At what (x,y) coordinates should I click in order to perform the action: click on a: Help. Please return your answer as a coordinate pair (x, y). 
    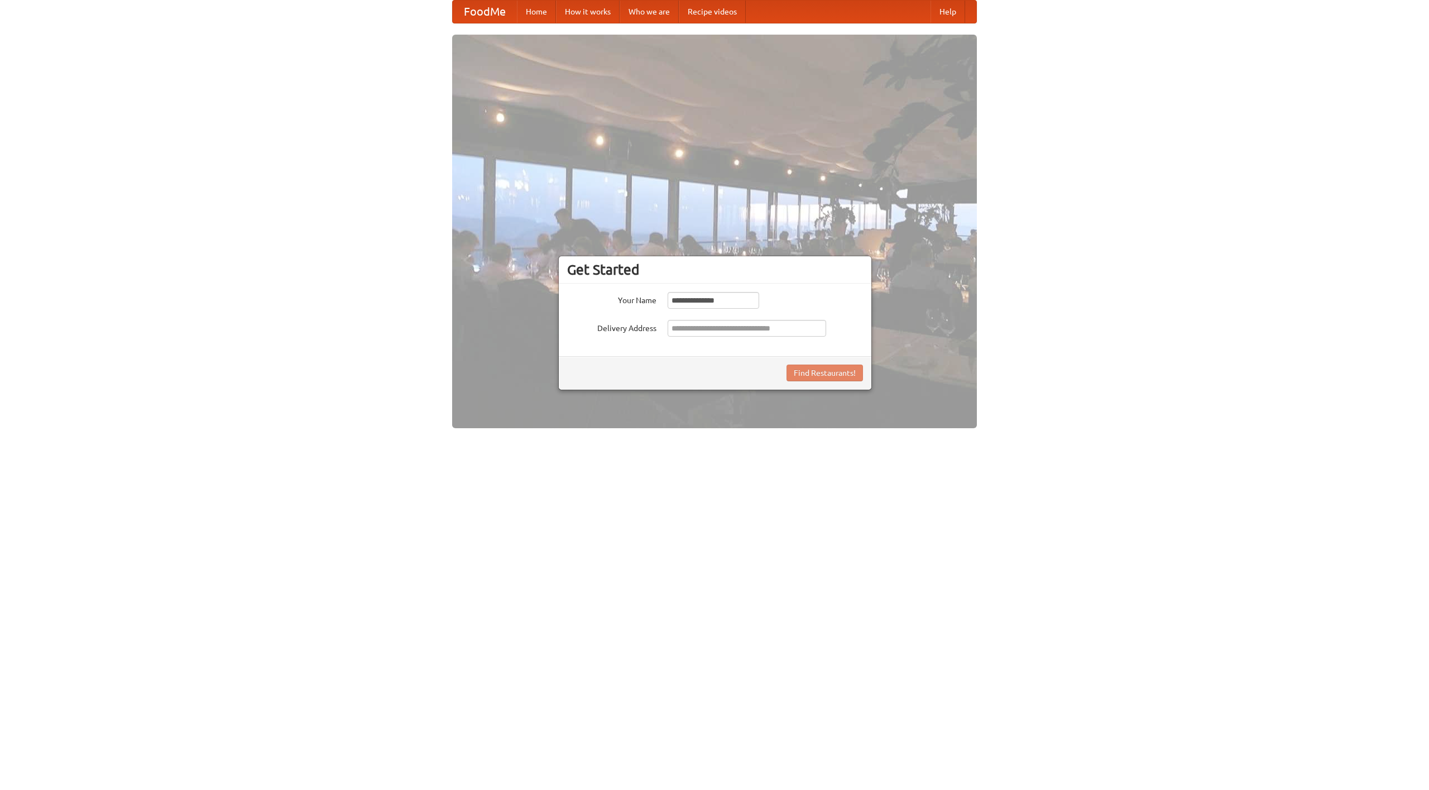
    Looking at the image, I should click on (948, 12).